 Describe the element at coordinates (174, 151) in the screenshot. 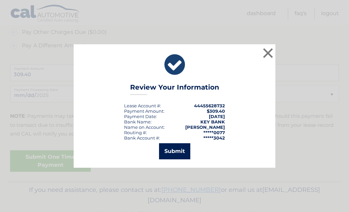

I see `button: Submit` at that location.